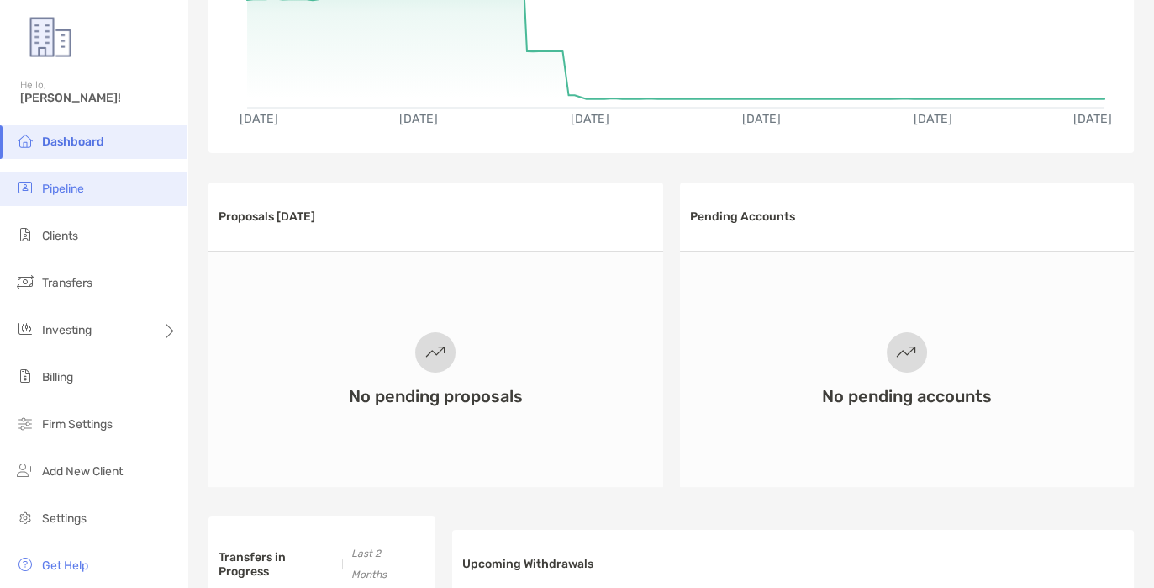 This screenshot has width=1154, height=588. What do you see at coordinates (276, 564) in the screenshot?
I see `h3: Transfers in Progress` at bounding box center [276, 564].